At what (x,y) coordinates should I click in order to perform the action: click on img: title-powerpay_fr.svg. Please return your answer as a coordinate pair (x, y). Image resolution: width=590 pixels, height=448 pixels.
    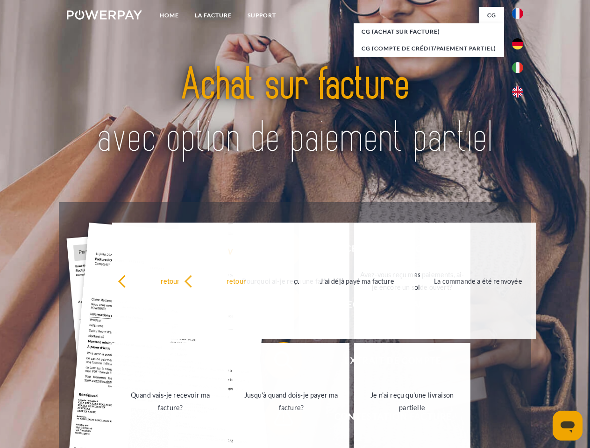
    Looking at the image, I should click on (295, 112).